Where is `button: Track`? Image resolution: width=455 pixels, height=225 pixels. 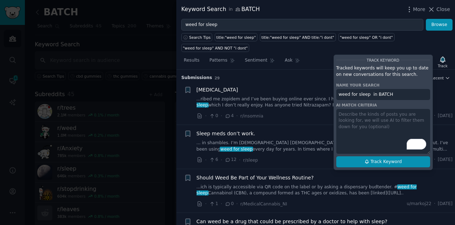 button: Track is located at coordinates (442, 62).